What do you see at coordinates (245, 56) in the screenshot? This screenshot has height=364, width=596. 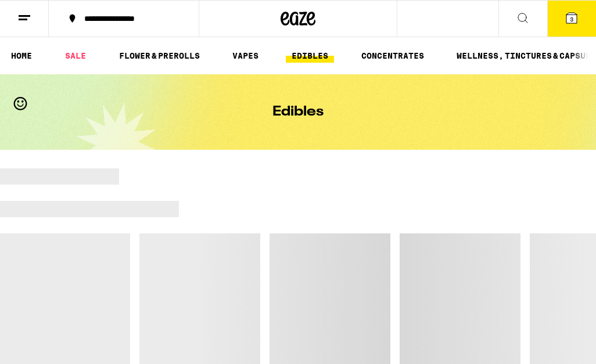 I see `a: VAPES` at bounding box center [245, 56].